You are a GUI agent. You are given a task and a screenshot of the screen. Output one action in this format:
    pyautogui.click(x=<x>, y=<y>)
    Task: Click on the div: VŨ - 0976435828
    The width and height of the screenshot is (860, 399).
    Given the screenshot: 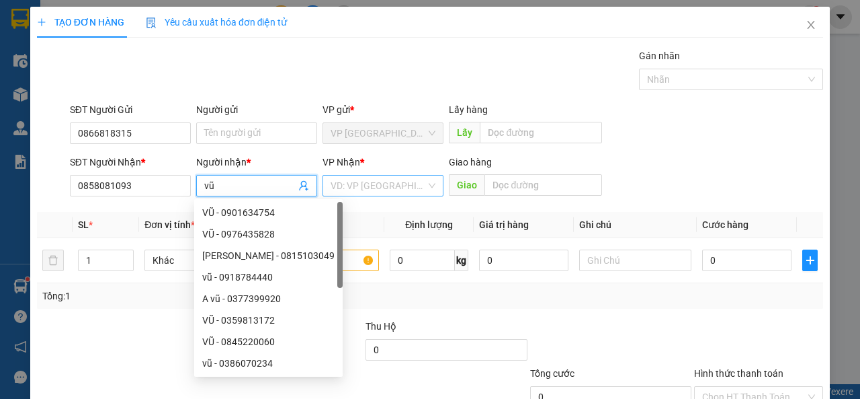 What is the action you would take?
    pyautogui.click(x=268, y=234)
    